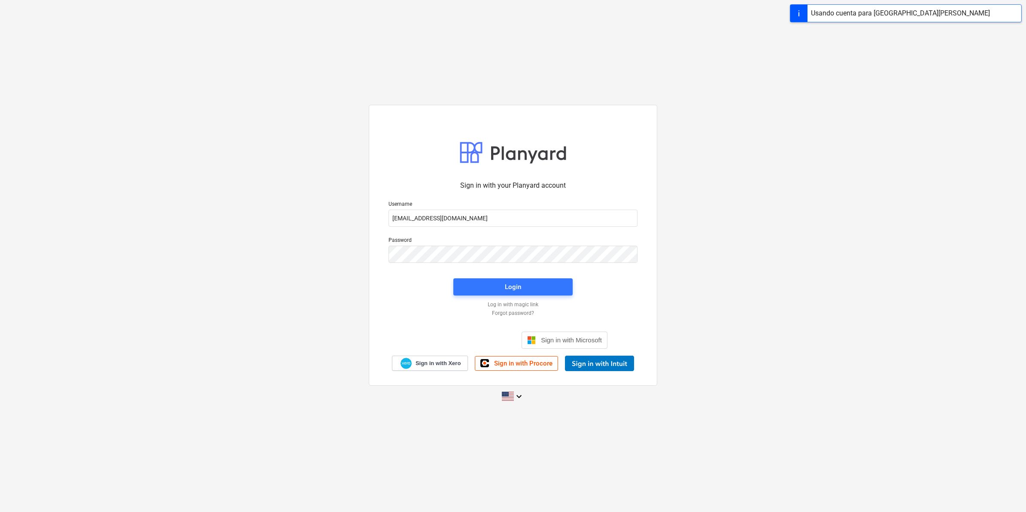 The height and width of the screenshot is (512, 1026). Describe the element at coordinates (513, 287) in the screenshot. I see `div: Login` at that location.